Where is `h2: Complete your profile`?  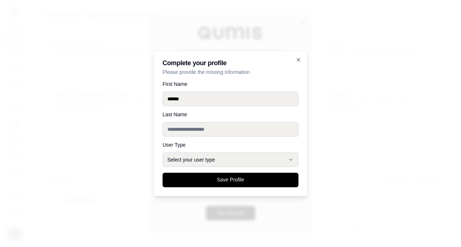
h2: Complete your profile is located at coordinates (230, 63).